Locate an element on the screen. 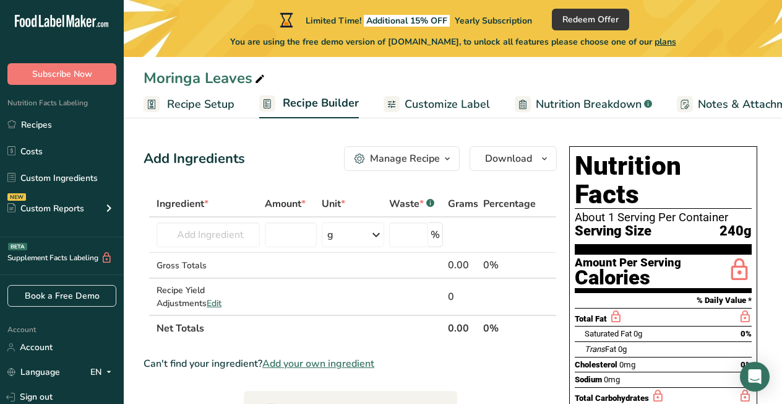  div: Add Ingredients is located at coordinates (194, 158).